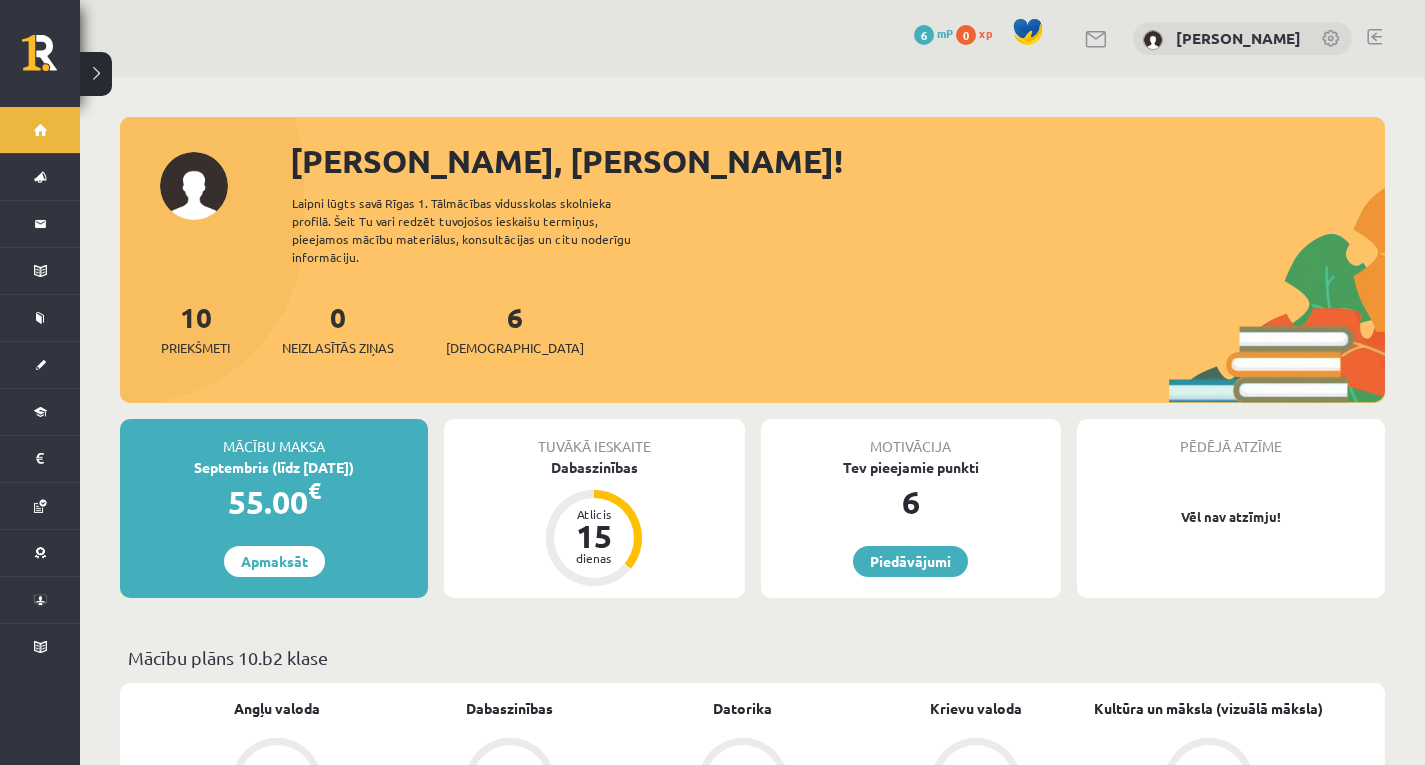 Image resolution: width=1425 pixels, height=765 pixels. I want to click on span: mP, so click(945, 33).